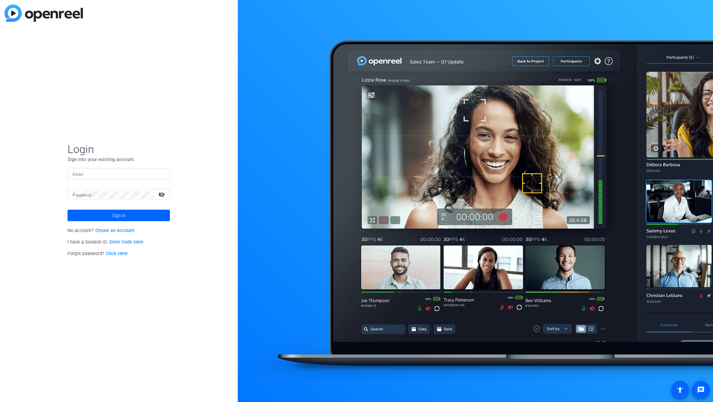 This screenshot has width=713, height=402. Describe the element at coordinates (78, 174) in the screenshot. I see `mat-label: Email` at that location.